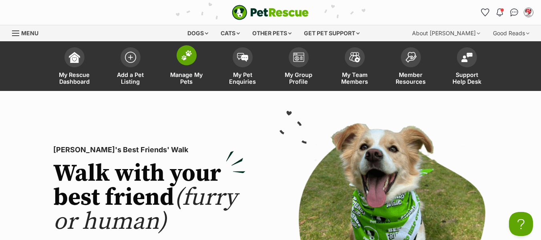 The image size is (541, 240). I want to click on div: Get pet support, so click(331, 33).